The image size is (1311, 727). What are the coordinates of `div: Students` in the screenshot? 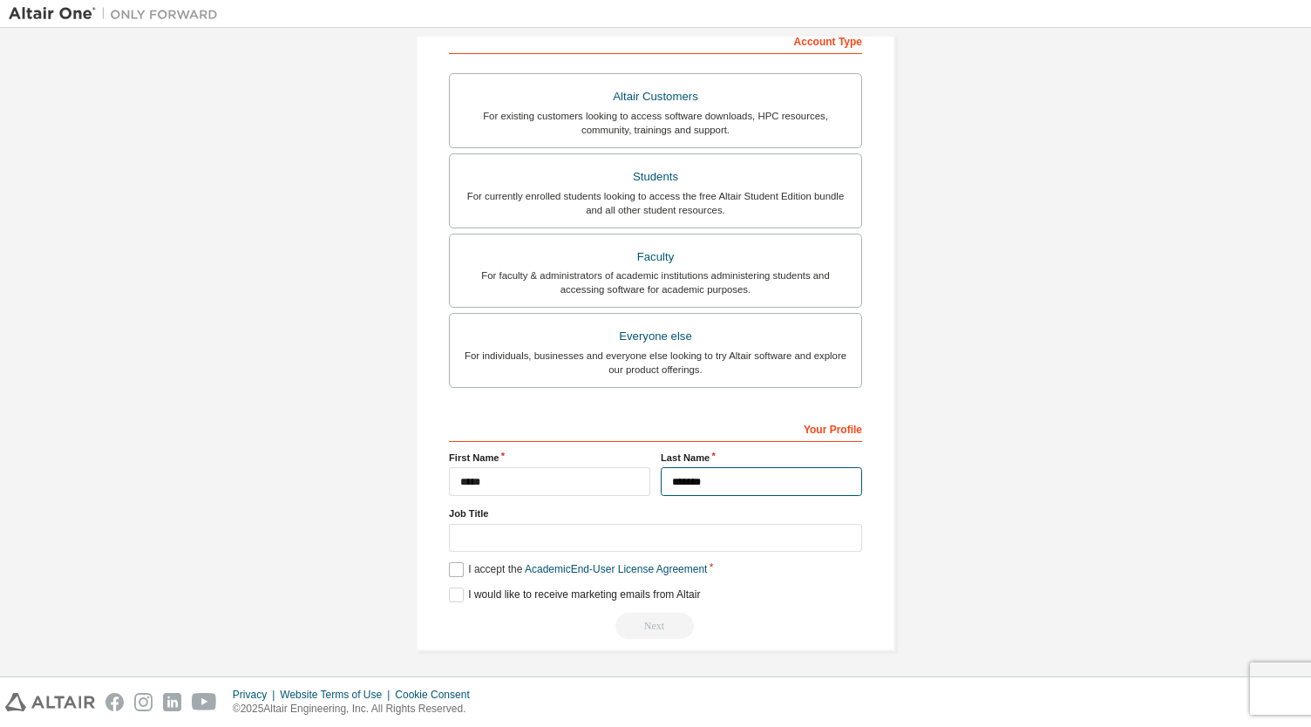 It's located at (655, 177).